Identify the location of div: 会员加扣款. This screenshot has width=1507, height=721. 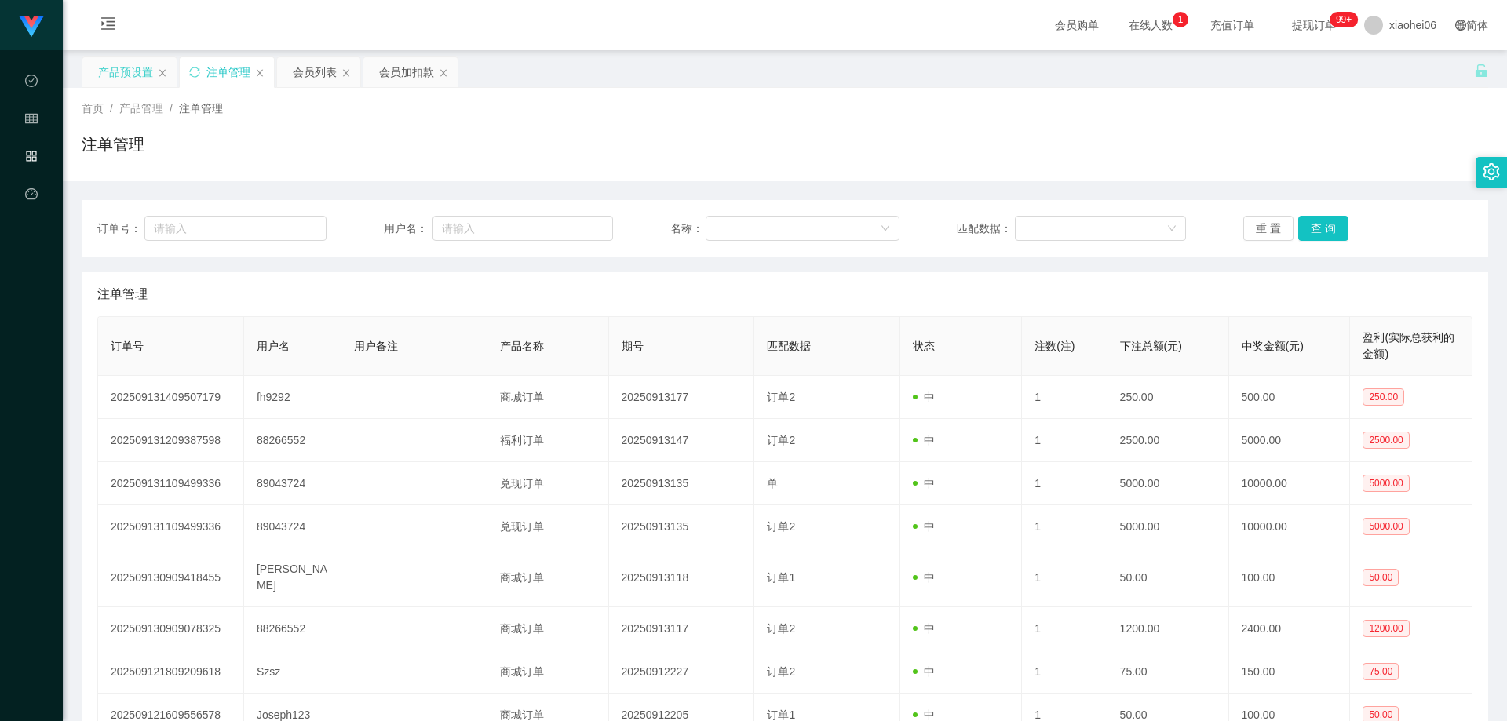
(407, 72).